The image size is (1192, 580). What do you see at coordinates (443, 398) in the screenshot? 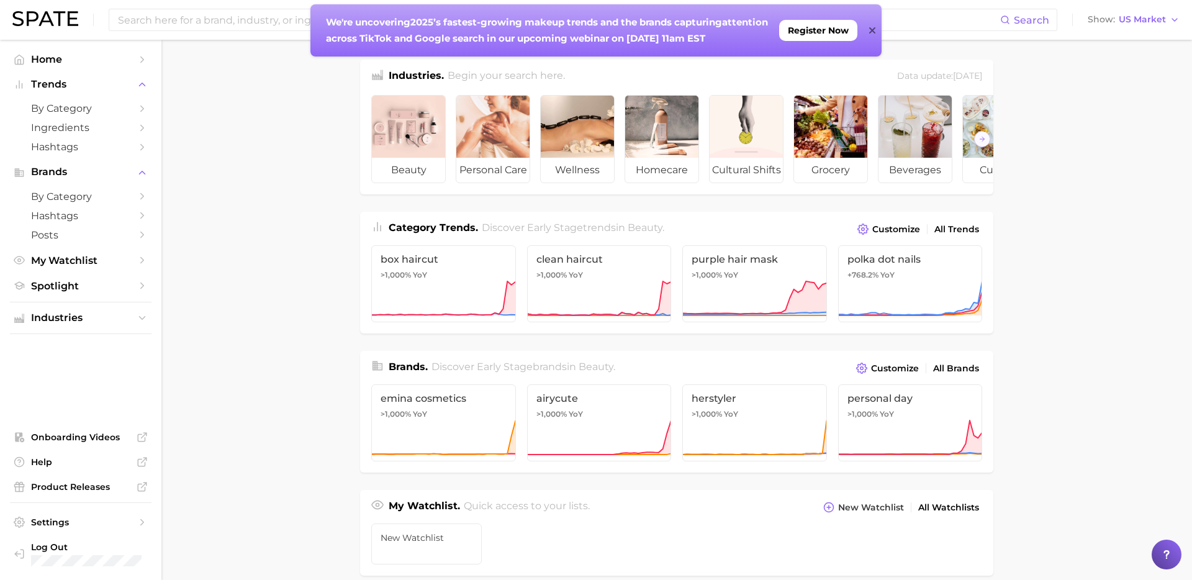
I see `span: emina cosmetics` at bounding box center [443, 398].